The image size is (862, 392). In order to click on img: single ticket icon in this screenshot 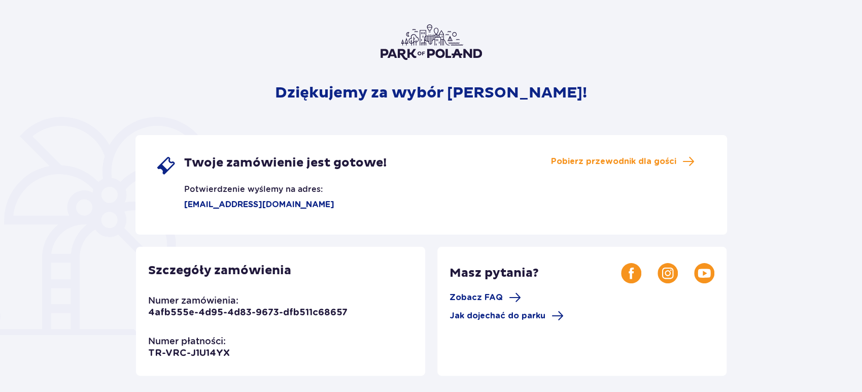, I will do `click(166, 165)`.